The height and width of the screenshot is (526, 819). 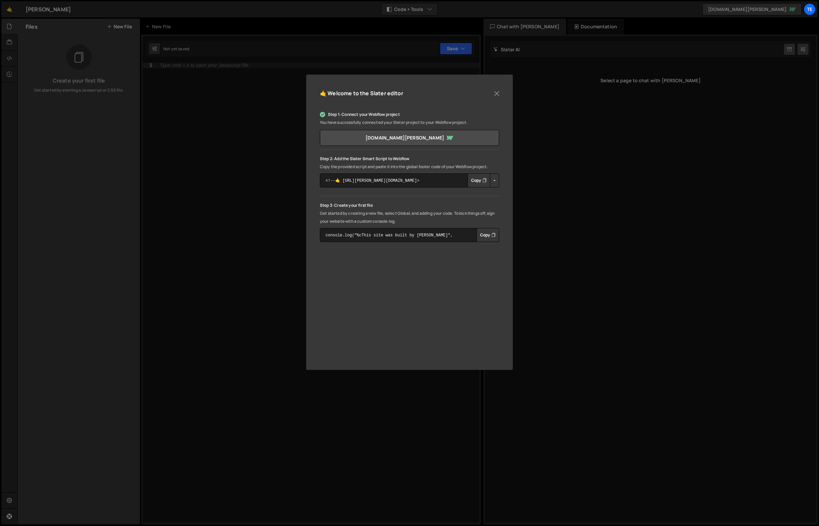 What do you see at coordinates (409, 218) in the screenshot?
I see `p: Get started by creating a new file, select Global, and adding your code. To kick things off, sign...` at bounding box center [409, 218].